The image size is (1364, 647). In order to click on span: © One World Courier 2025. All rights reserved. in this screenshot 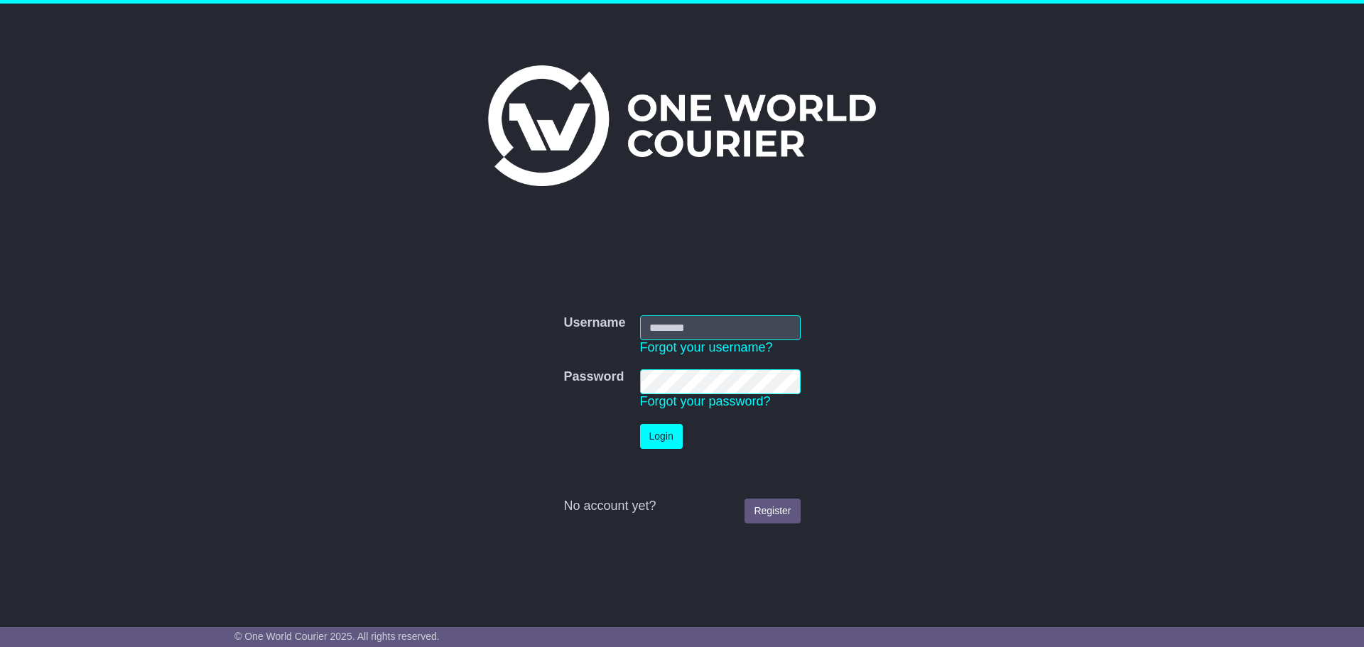, I will do `click(337, 637)`.